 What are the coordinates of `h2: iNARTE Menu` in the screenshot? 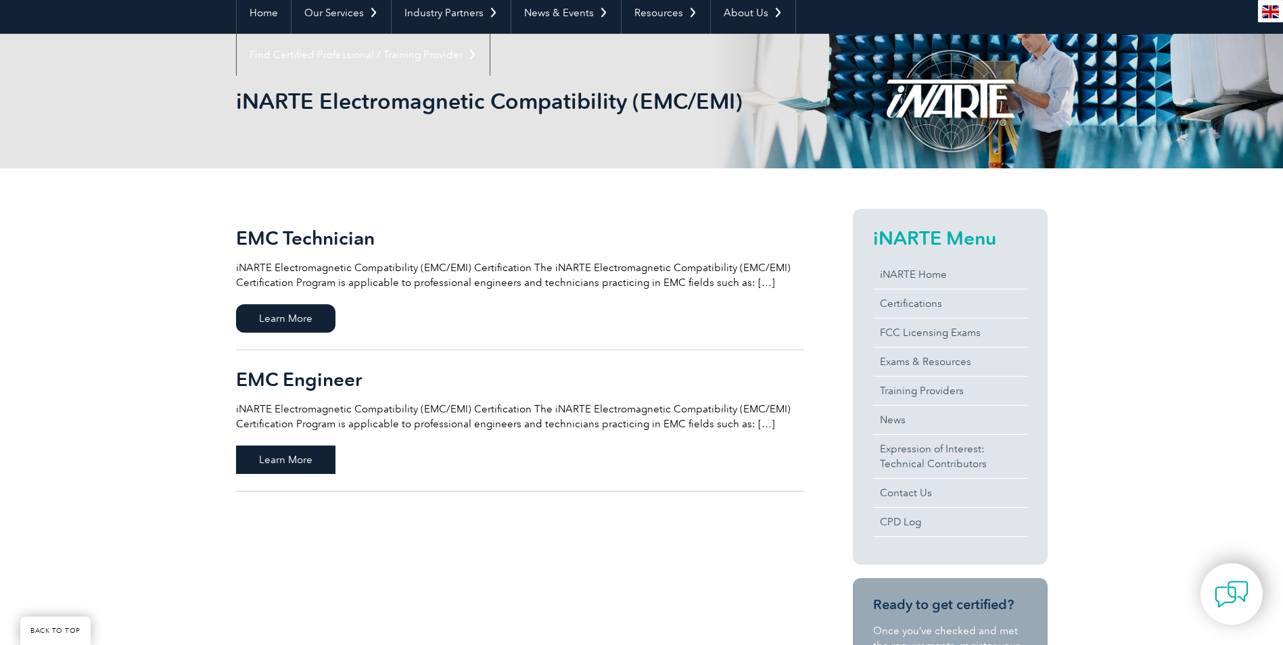 It's located at (950, 238).